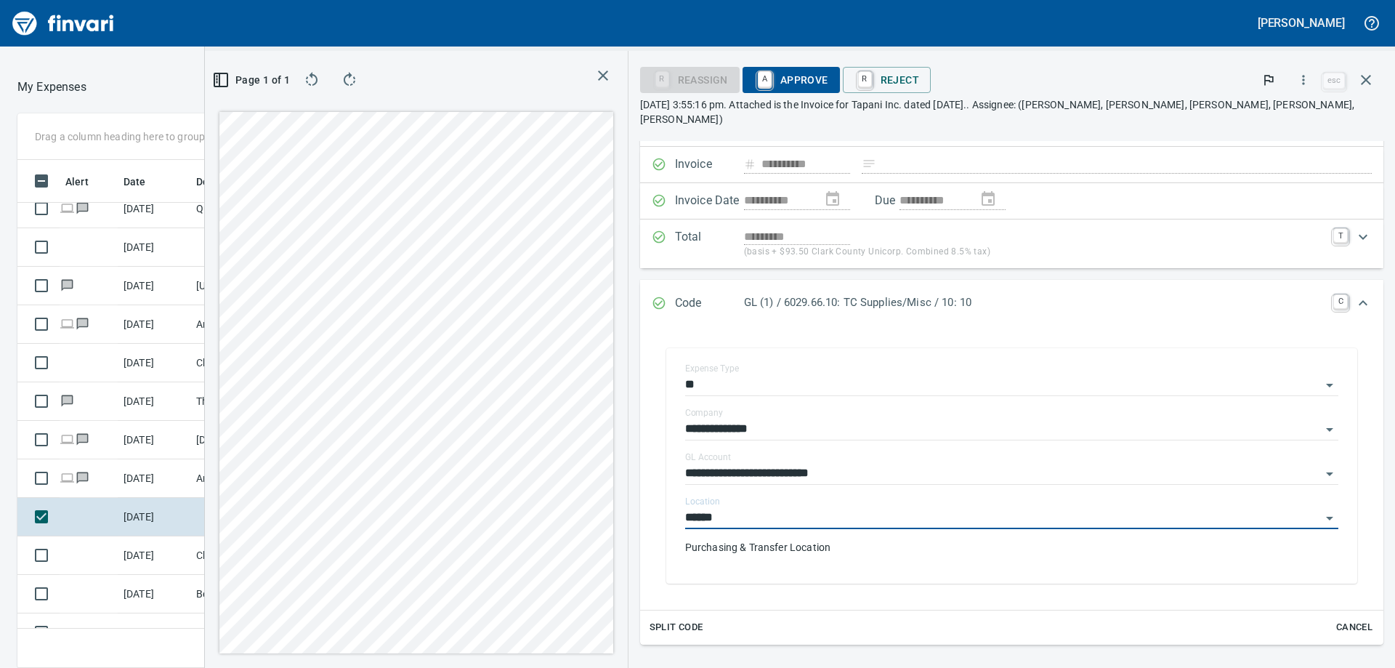 The image size is (1395, 668). Describe the element at coordinates (1354, 627) in the screenshot. I see `button: Cancel` at that location.